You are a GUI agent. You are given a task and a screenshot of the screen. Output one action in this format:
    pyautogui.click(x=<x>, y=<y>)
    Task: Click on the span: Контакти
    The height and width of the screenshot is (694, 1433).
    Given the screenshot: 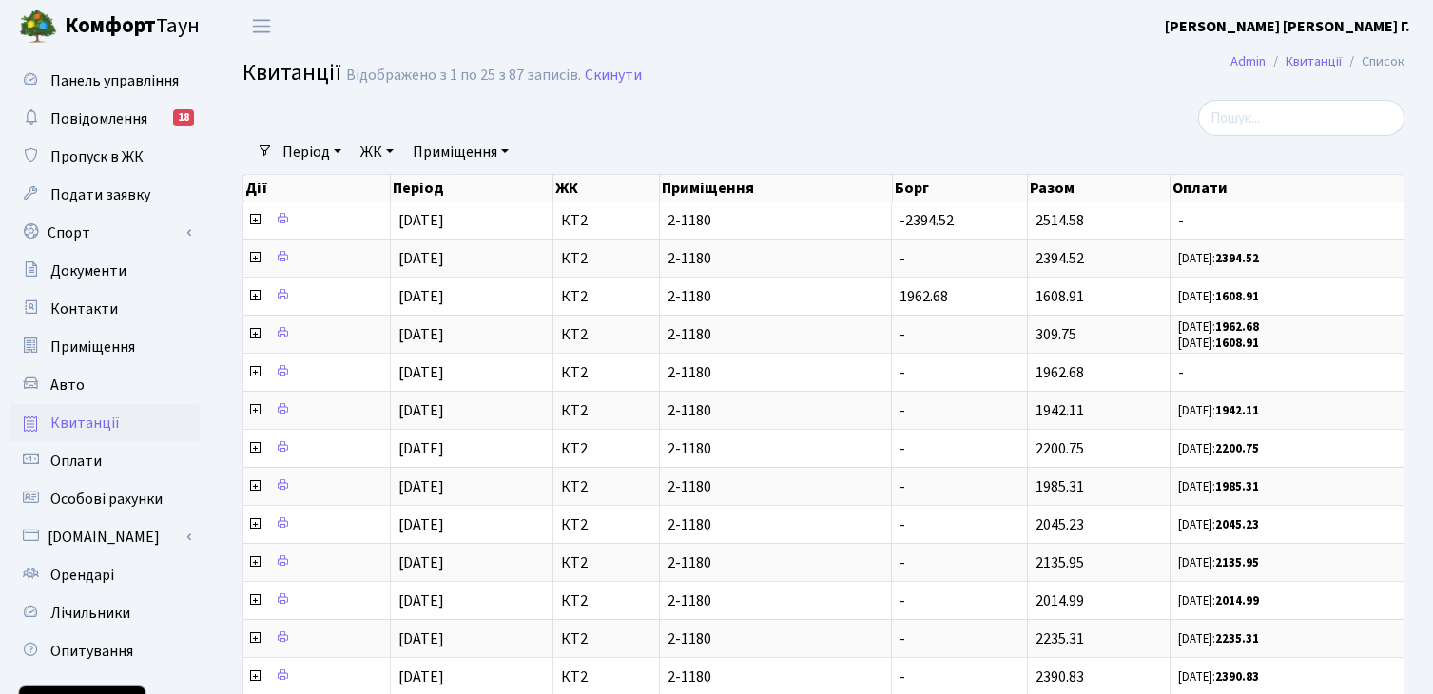 What is the action you would take?
    pyautogui.click(x=84, y=309)
    